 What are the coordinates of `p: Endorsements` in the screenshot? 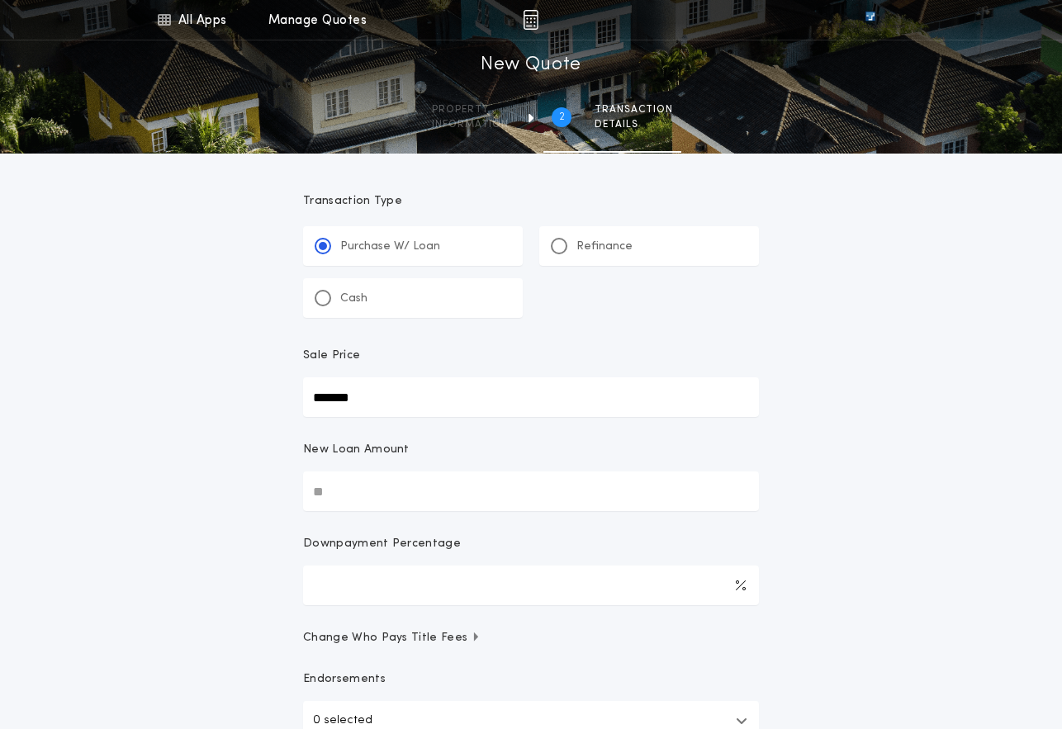 It's located at (531, 680).